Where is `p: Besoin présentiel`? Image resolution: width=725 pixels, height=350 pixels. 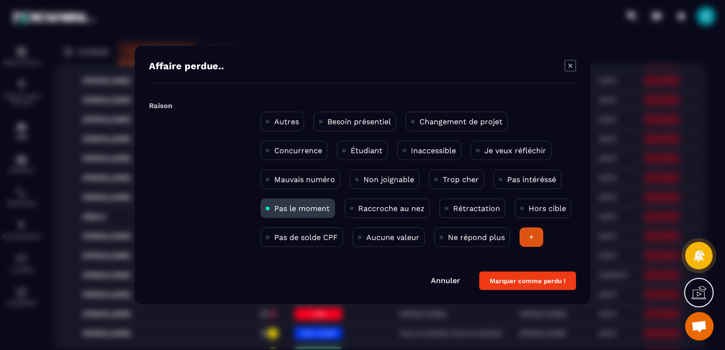
p: Besoin présentiel is located at coordinates (359, 121).